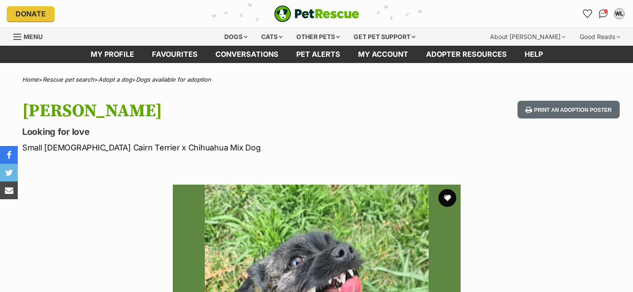 This screenshot has width=633, height=292. I want to click on button: Print an adoption poster, so click(569, 110).